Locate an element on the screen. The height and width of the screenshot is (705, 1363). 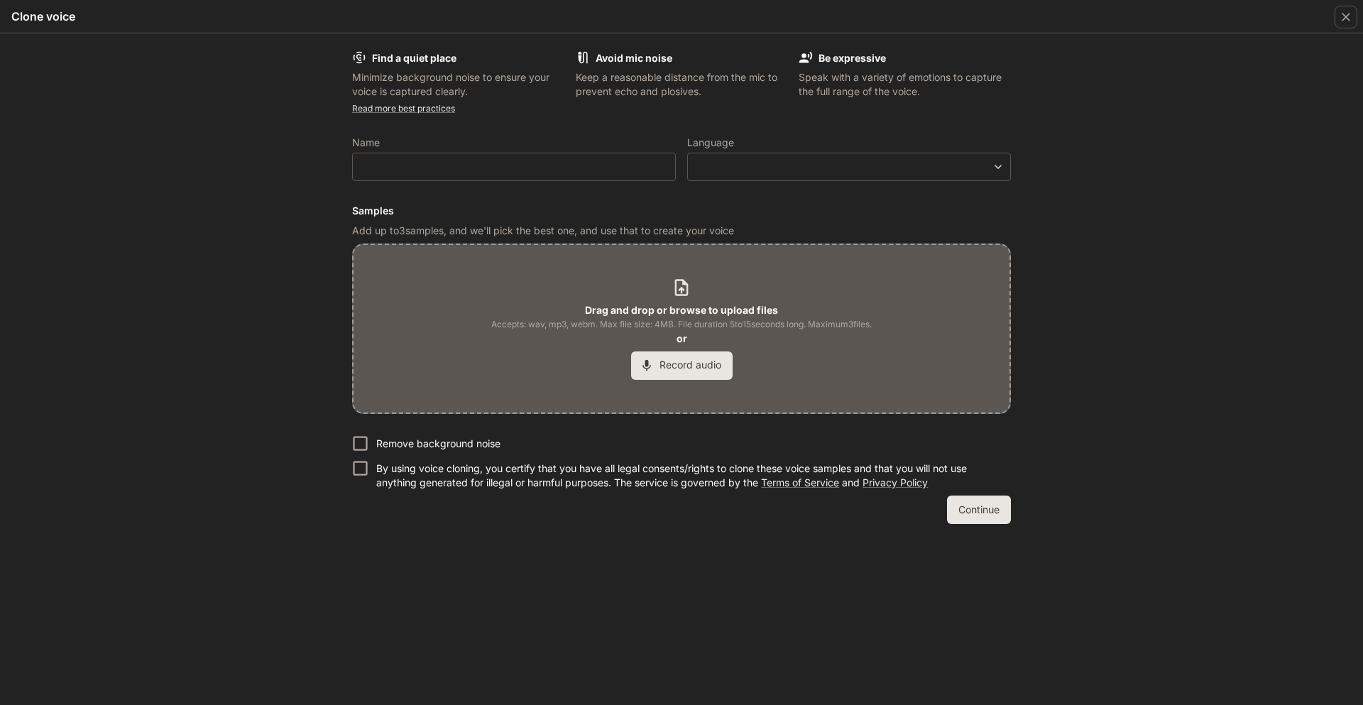
button: Record audio is located at coordinates (681, 366).